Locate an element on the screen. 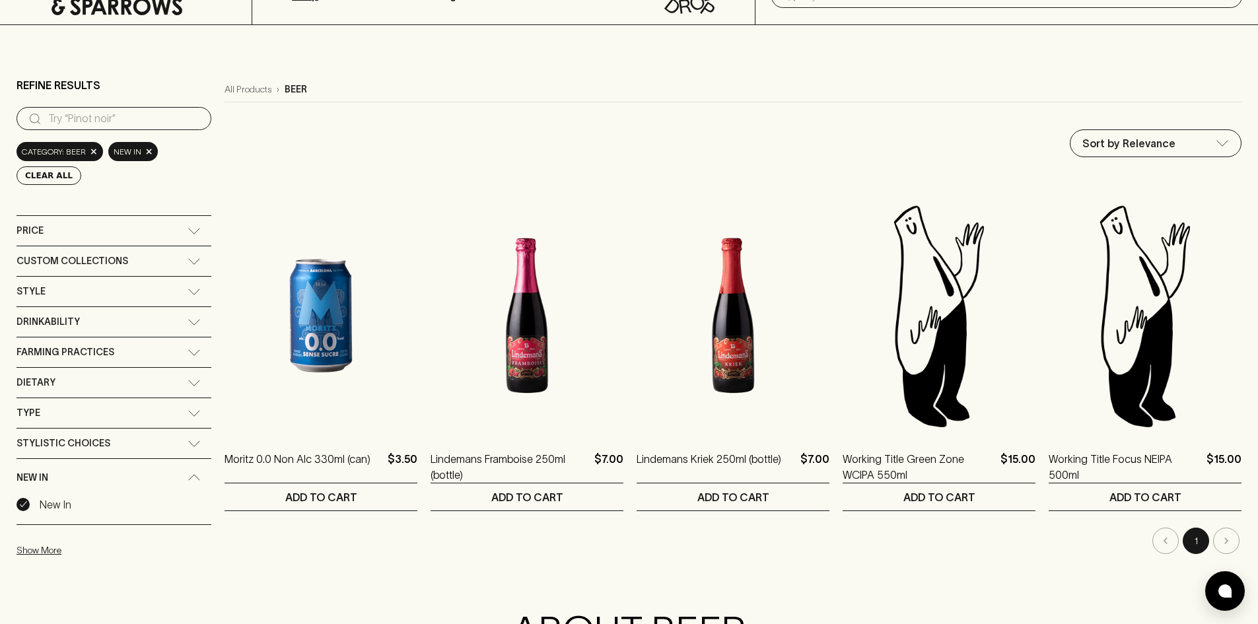 This screenshot has height=624, width=1258. div: Sort by Relevance is located at coordinates (1156, 143).